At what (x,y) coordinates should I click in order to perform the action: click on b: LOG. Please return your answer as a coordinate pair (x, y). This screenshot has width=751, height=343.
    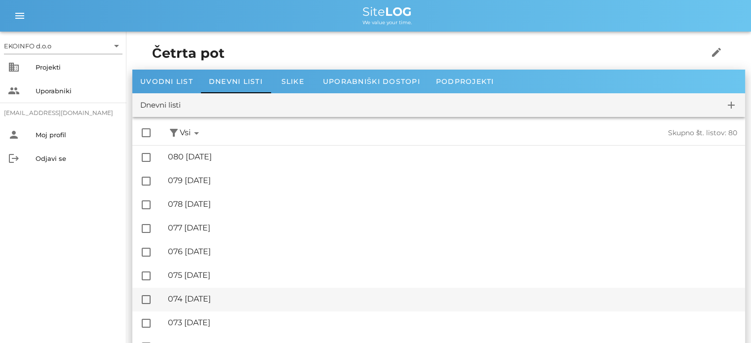
    Looking at the image, I should click on (398, 11).